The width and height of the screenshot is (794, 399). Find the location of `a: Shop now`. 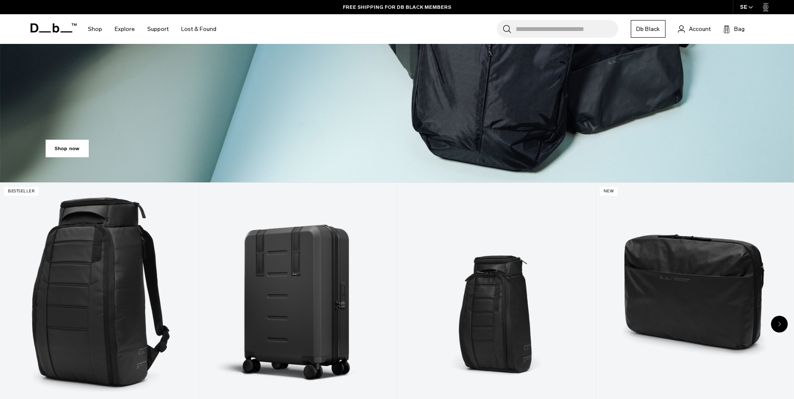

a: Shop now is located at coordinates (67, 149).